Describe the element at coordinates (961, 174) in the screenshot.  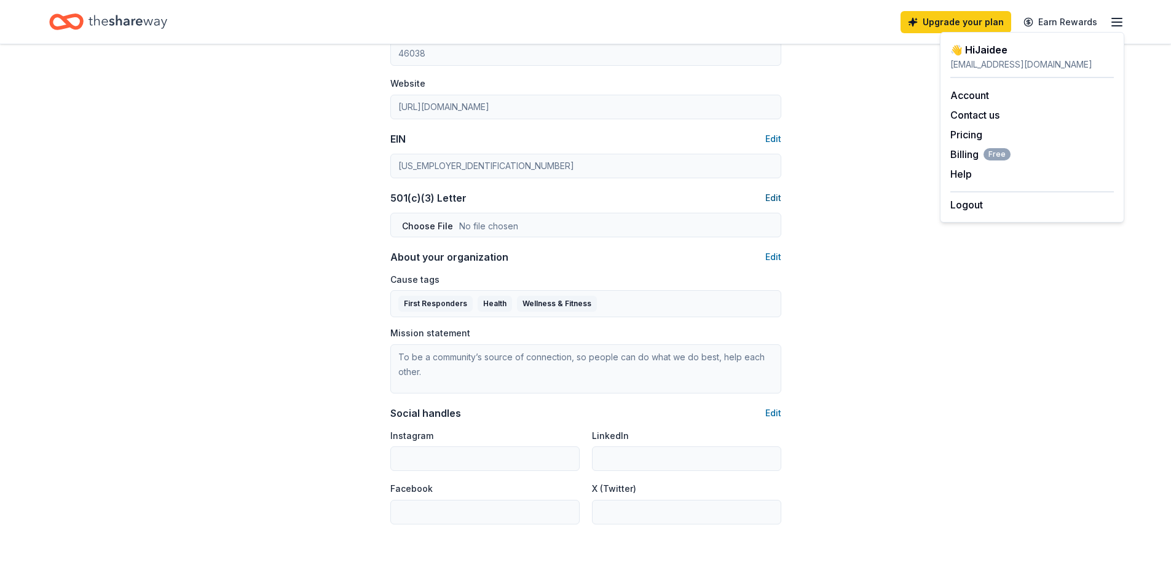
I see `button: Help` at that location.